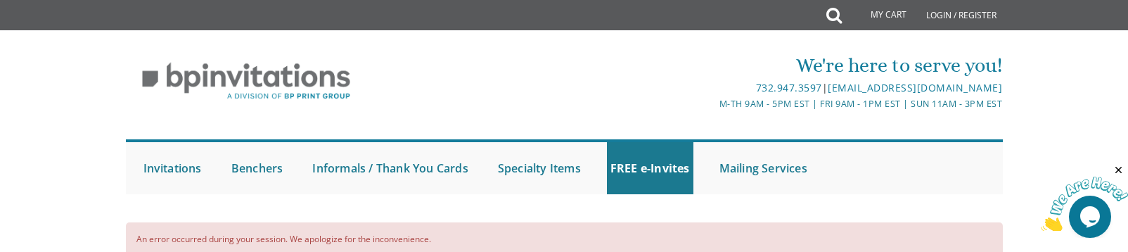  I want to click on div: We're here to serve you!, so click(710, 65).